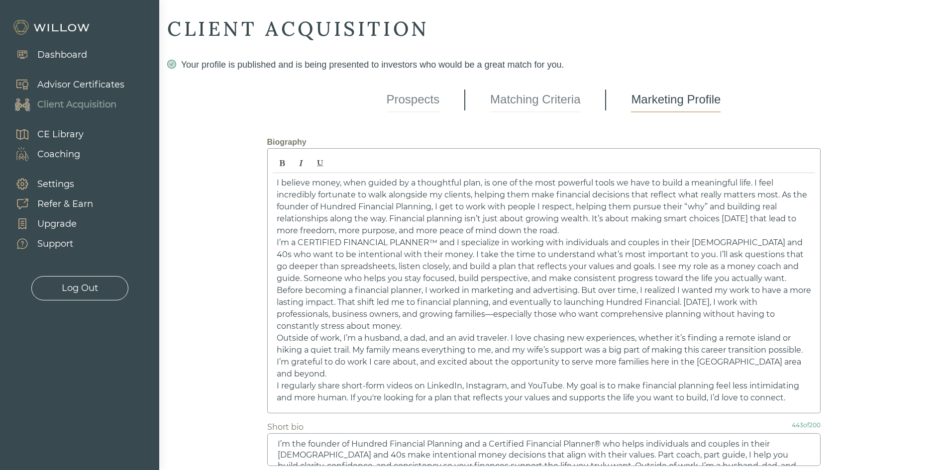 The height and width of the screenshot is (470, 948). I want to click on div: Biography, so click(554, 142).